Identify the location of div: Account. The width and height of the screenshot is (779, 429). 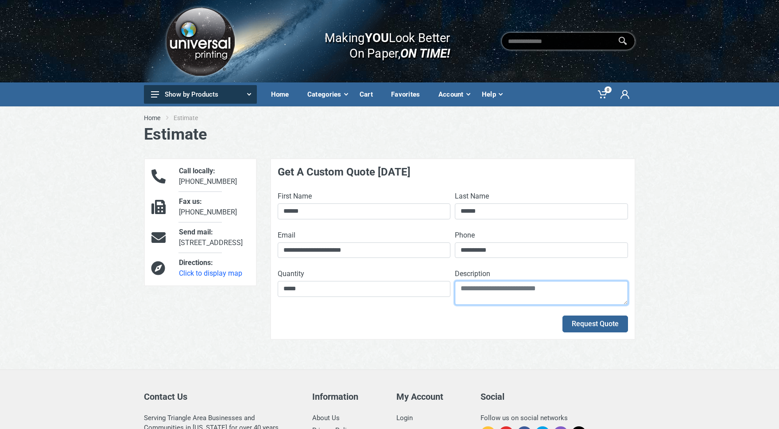
(454, 94).